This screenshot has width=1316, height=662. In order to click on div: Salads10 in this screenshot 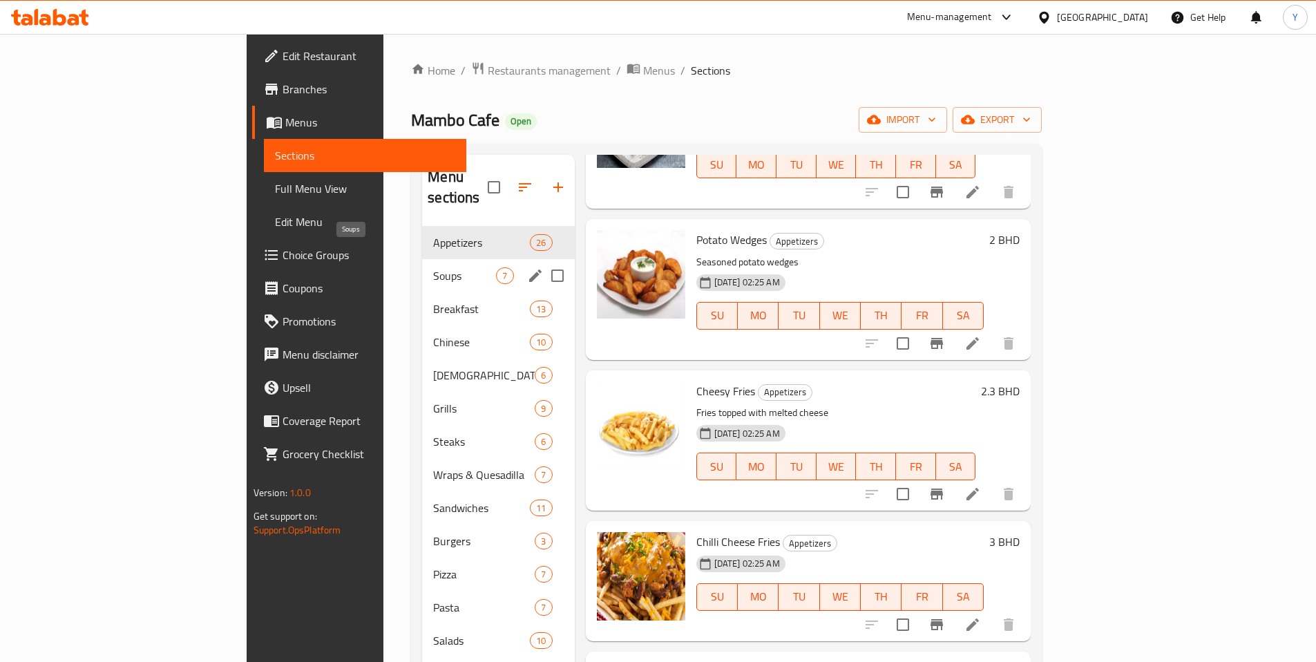, I will do `click(498, 640)`.